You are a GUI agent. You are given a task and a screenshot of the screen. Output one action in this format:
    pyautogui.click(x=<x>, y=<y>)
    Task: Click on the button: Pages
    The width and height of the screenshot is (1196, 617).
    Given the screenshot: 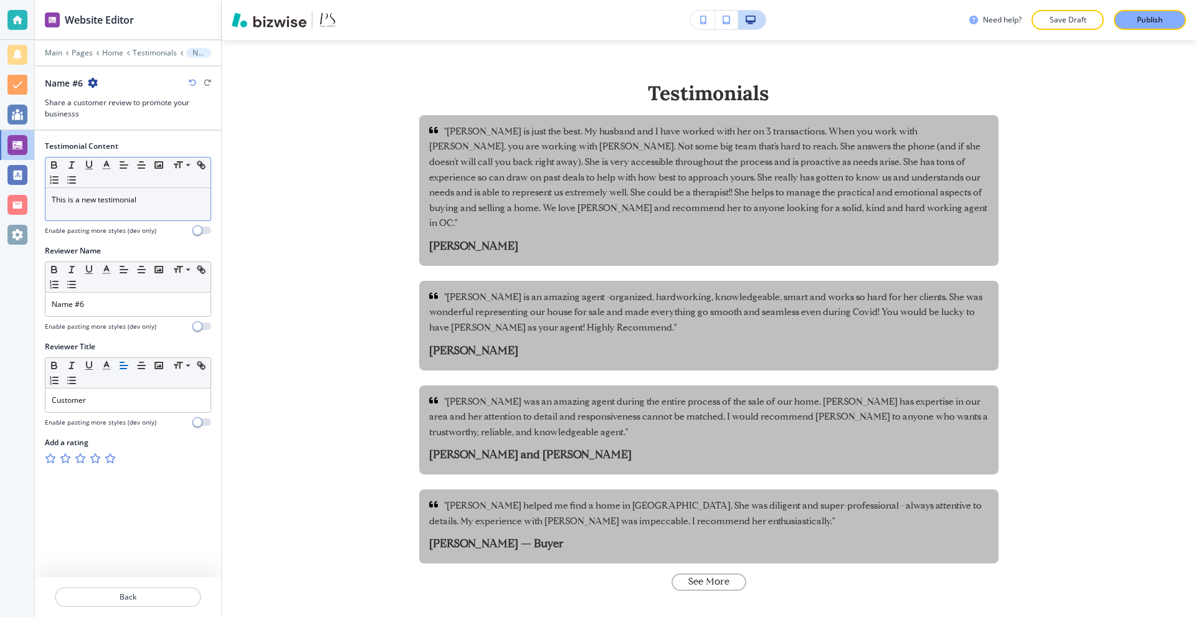 What is the action you would take?
    pyautogui.click(x=82, y=53)
    